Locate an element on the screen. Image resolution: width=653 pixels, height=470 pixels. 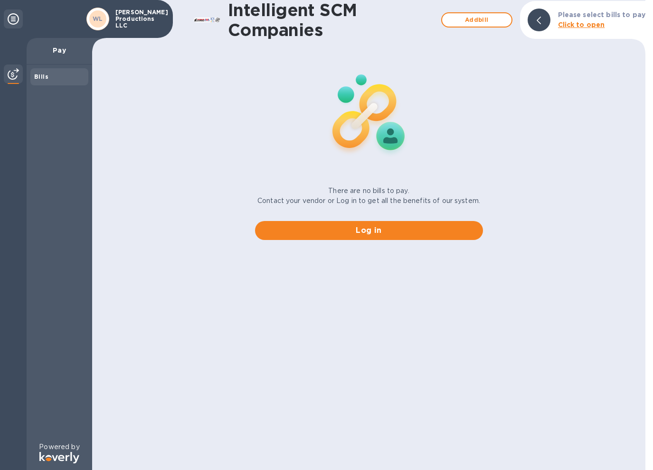
b: Click to open is located at coordinates (581, 25).